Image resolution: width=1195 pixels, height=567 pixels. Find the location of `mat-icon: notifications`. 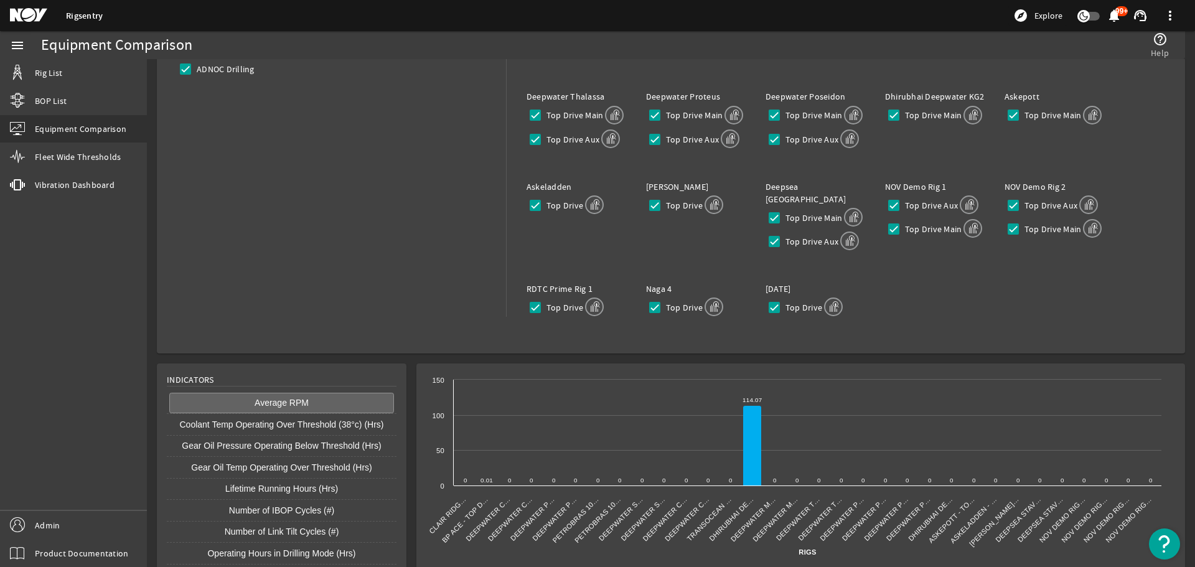

mat-icon: notifications is located at coordinates (1114, 16).